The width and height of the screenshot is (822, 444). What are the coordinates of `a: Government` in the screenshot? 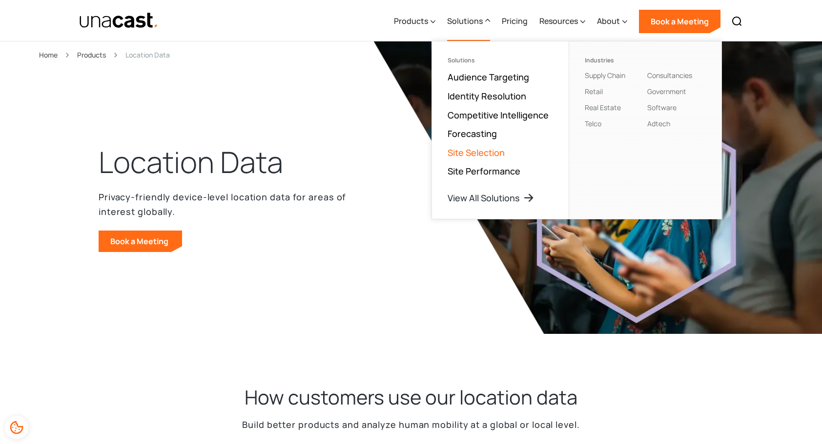 It's located at (666, 91).